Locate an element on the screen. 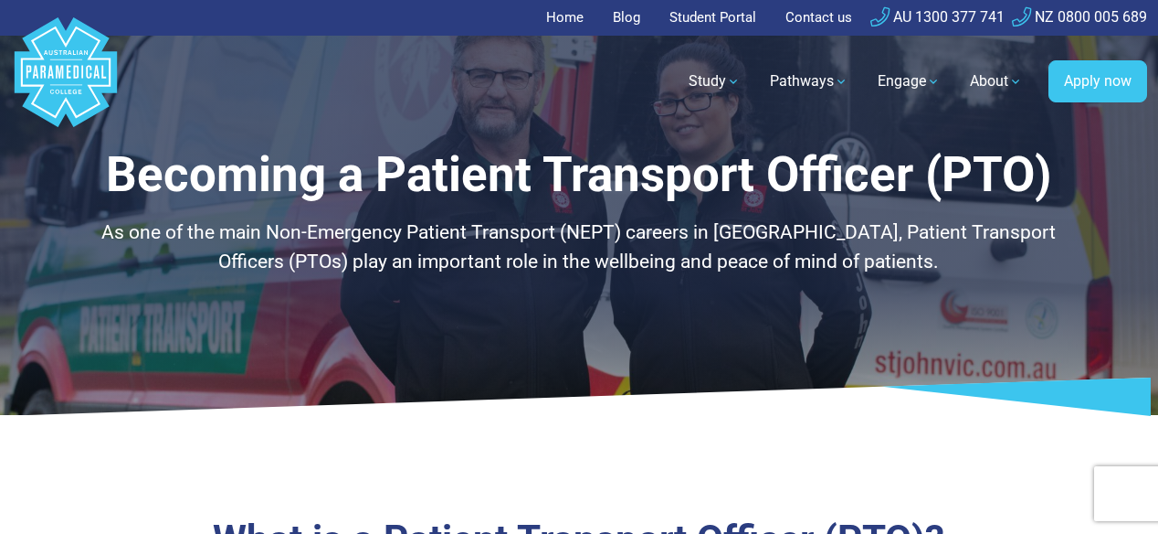 The width and height of the screenshot is (1158, 534). h1: Becoming a Patient Transport Officer (PTO) is located at coordinates (578, 174).